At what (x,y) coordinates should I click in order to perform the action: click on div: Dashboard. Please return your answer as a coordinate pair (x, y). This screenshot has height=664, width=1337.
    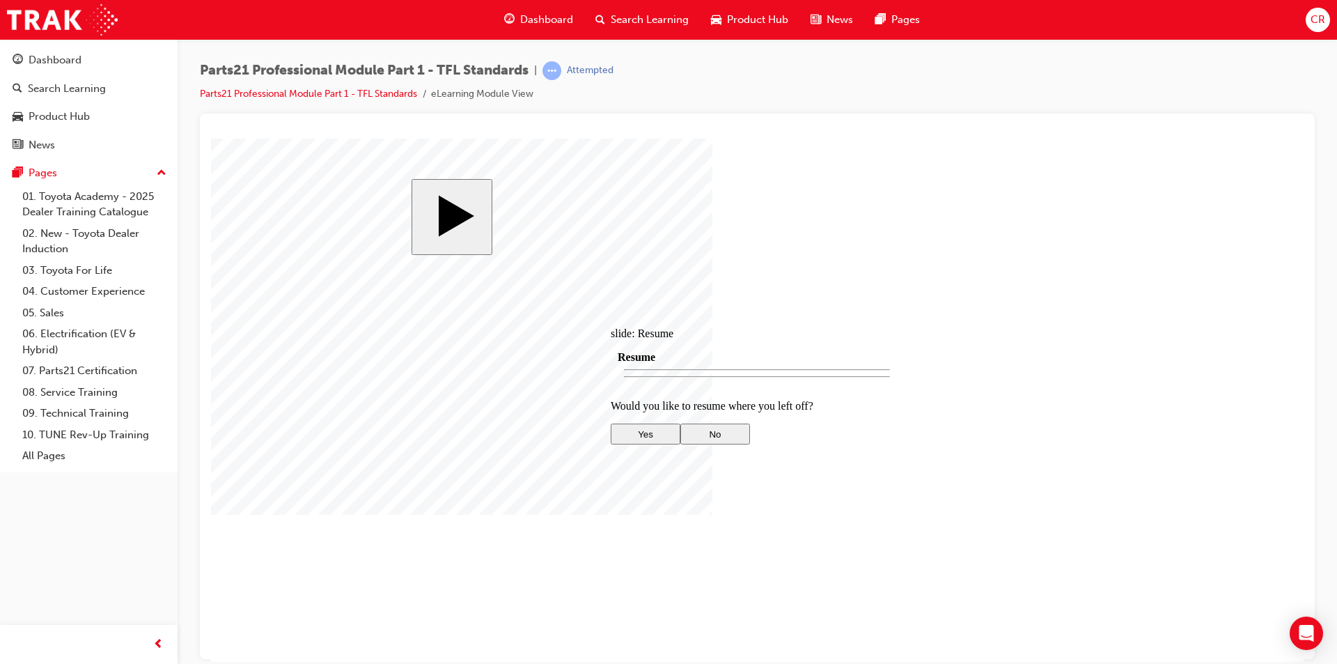
    Looking at the image, I should click on (55, 60).